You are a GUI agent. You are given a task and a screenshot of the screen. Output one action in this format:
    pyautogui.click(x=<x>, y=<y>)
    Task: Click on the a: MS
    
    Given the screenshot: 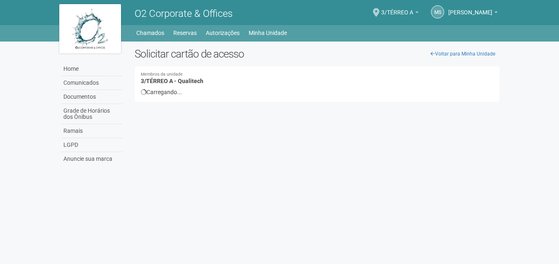 What is the action you would take?
    pyautogui.click(x=437, y=12)
    